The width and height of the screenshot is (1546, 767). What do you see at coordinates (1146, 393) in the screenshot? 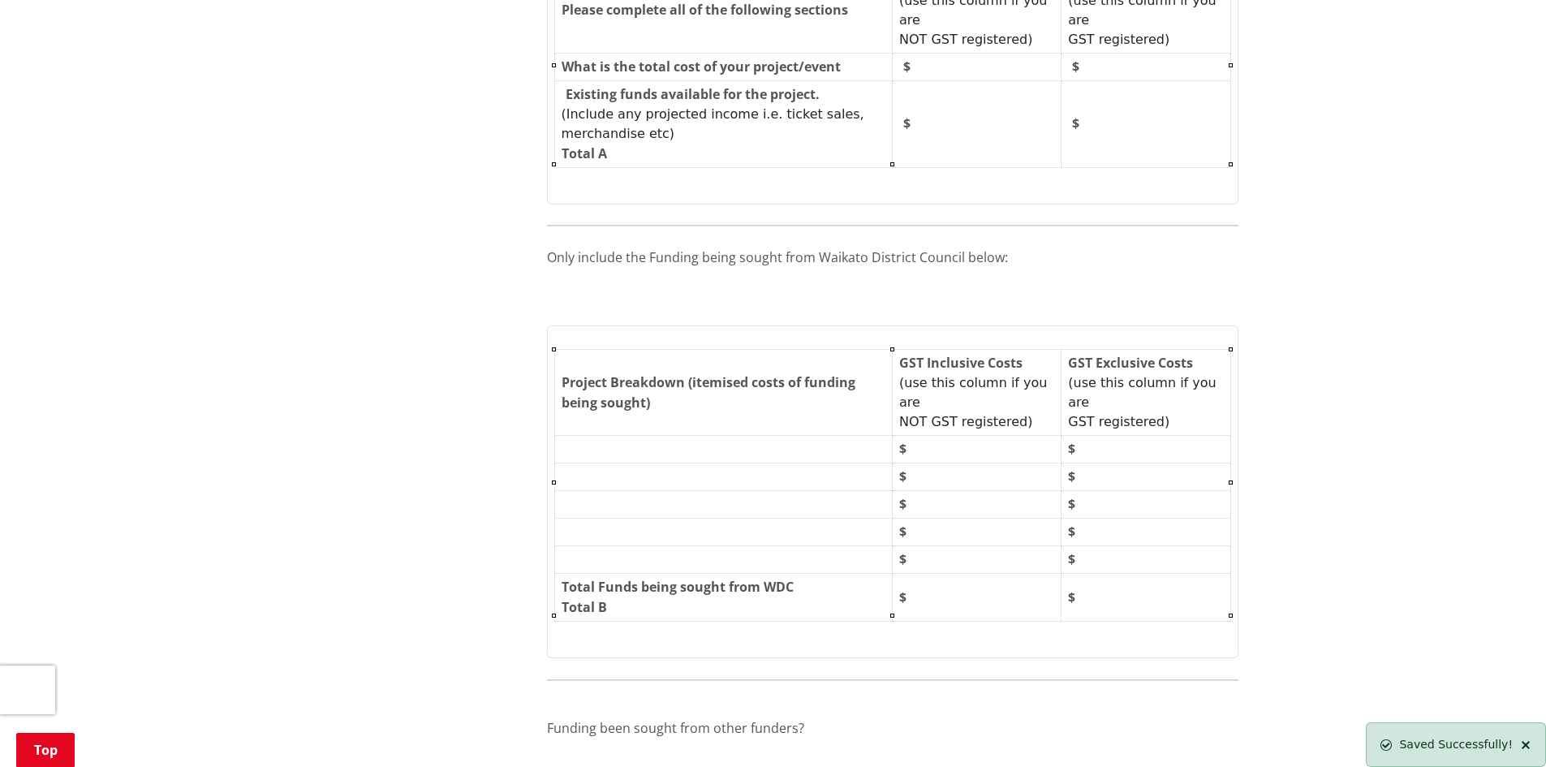
I see `td: (use this column if you are GST registered)` at bounding box center [1146, 393].